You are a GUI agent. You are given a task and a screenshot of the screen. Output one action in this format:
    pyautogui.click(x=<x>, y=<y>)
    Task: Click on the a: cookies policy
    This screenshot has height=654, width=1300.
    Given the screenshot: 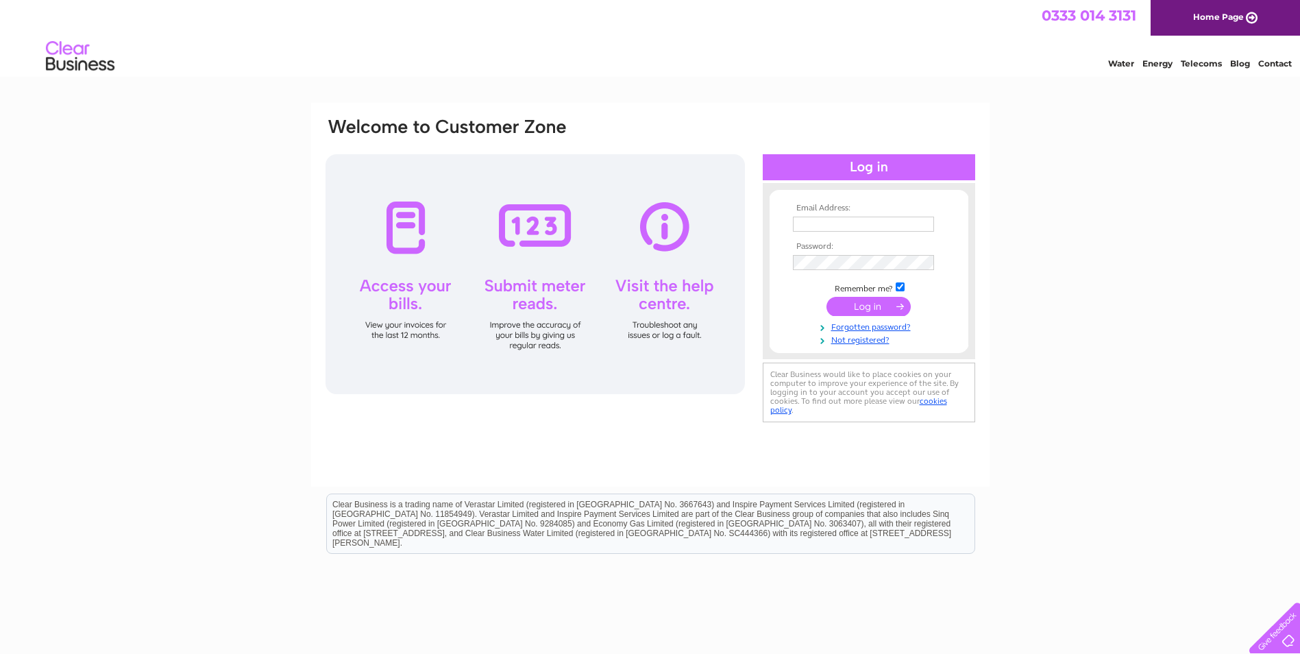 What is the action you would take?
    pyautogui.click(x=859, y=405)
    